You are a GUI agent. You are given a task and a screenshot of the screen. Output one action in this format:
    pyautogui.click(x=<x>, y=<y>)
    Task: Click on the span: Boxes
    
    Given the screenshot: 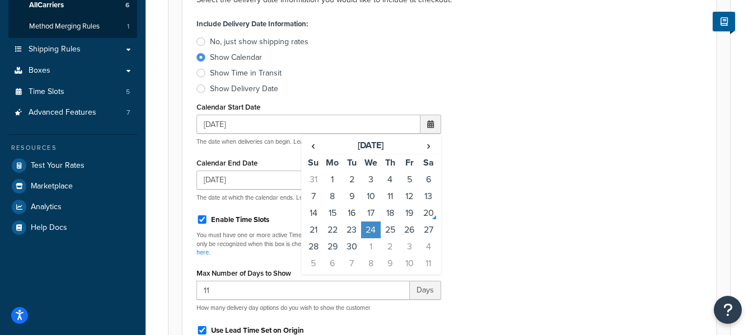 What is the action you would take?
    pyautogui.click(x=39, y=71)
    